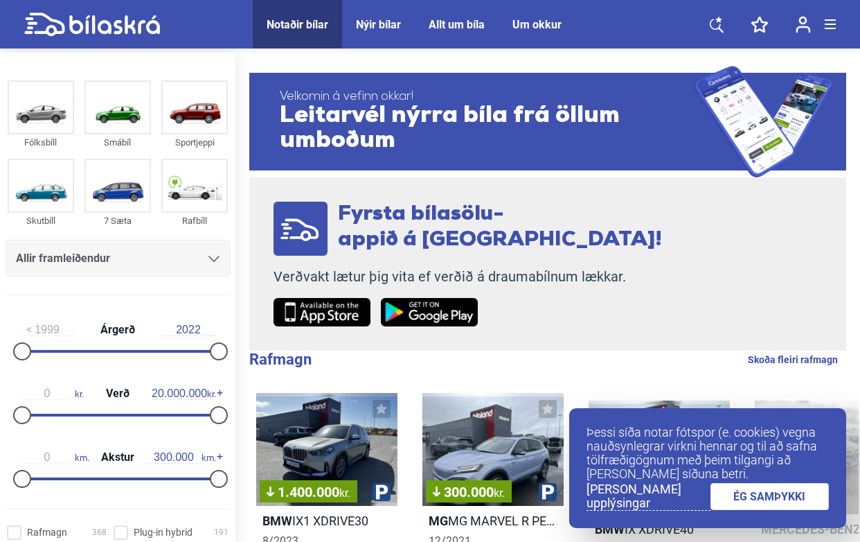 Image resolution: width=860 pixels, height=542 pixels. What do you see at coordinates (708, 453) in the screenshot?
I see `p: Þessi síða notar fótspor (e. cookies) vegna nauðsynlegrar virkni hennar og til að safna tölfræðig...` at bounding box center [708, 453].